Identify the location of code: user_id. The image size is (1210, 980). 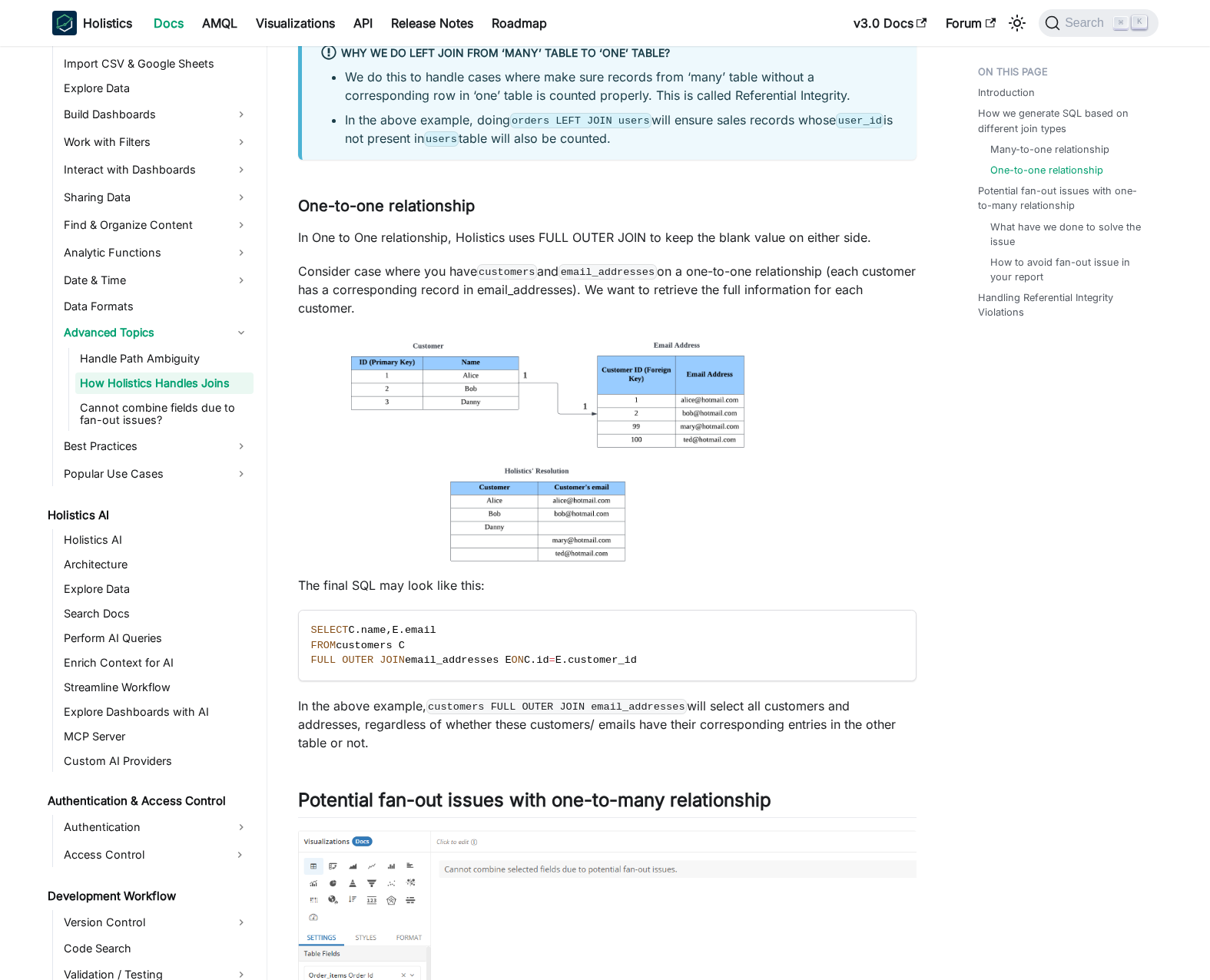
(860, 121).